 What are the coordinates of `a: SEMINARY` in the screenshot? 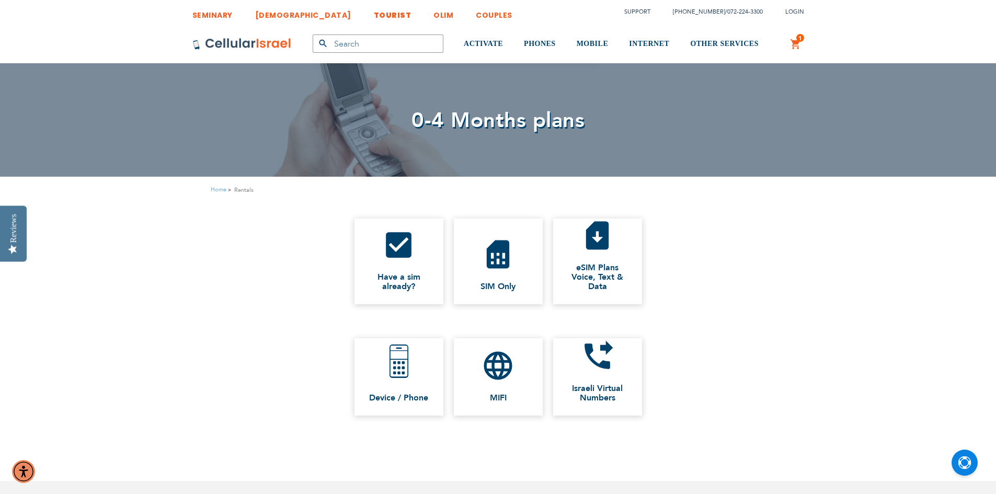 It's located at (212, 12).